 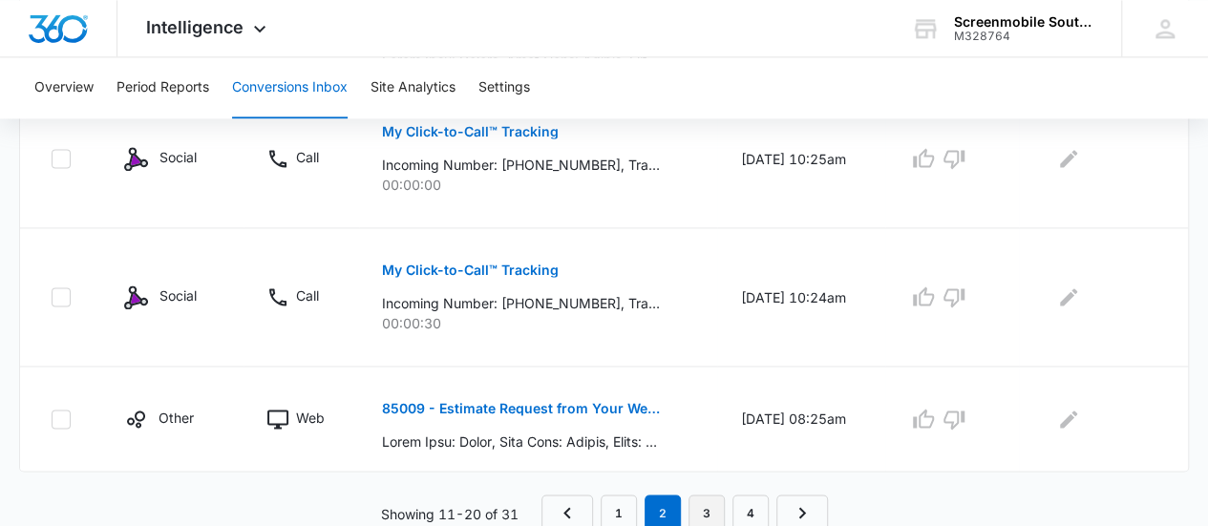 I want to click on button: Conversions Inbox, so click(x=289, y=88).